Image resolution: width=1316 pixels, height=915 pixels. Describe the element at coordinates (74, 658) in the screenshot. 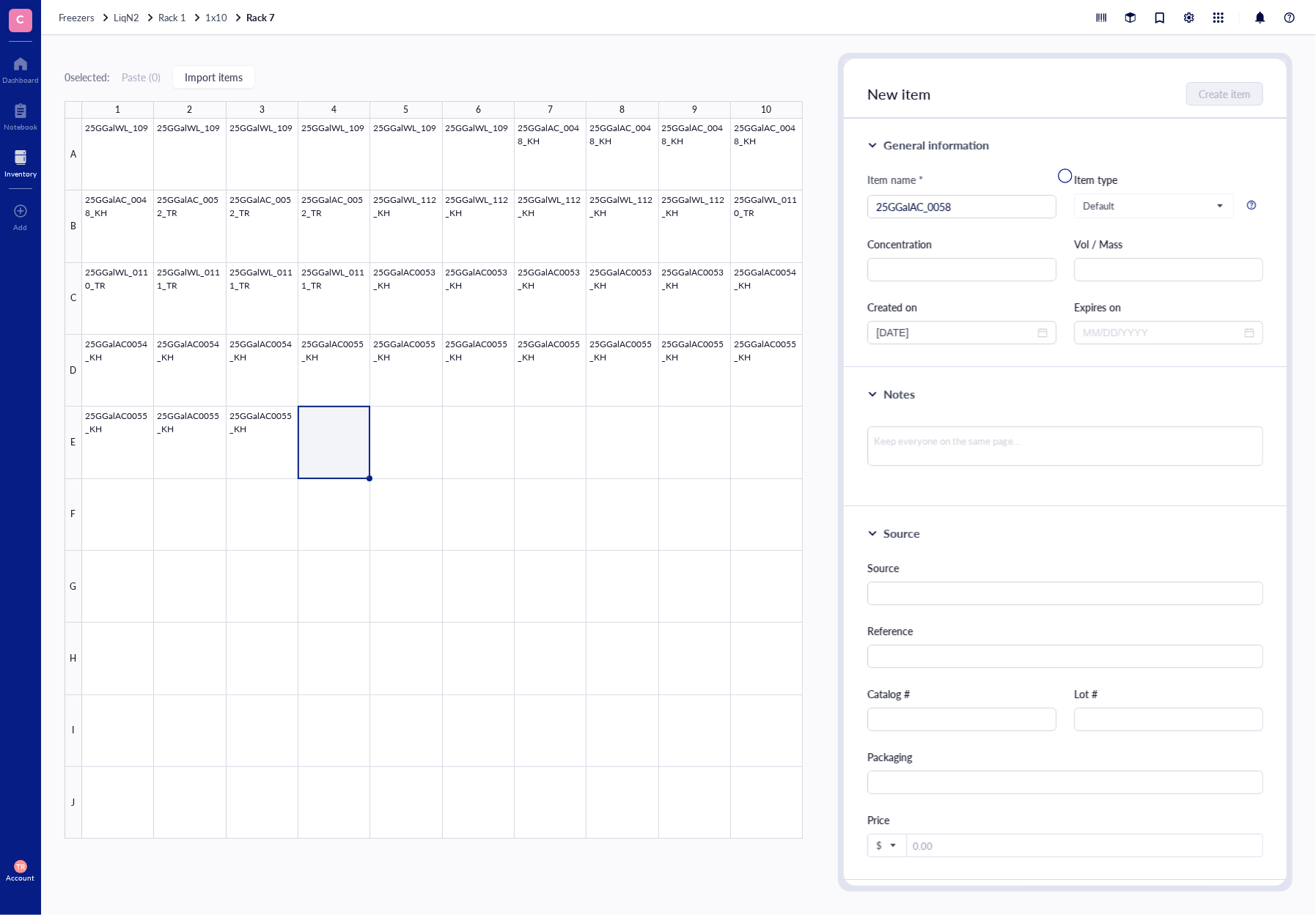

I see `div: H` at that location.